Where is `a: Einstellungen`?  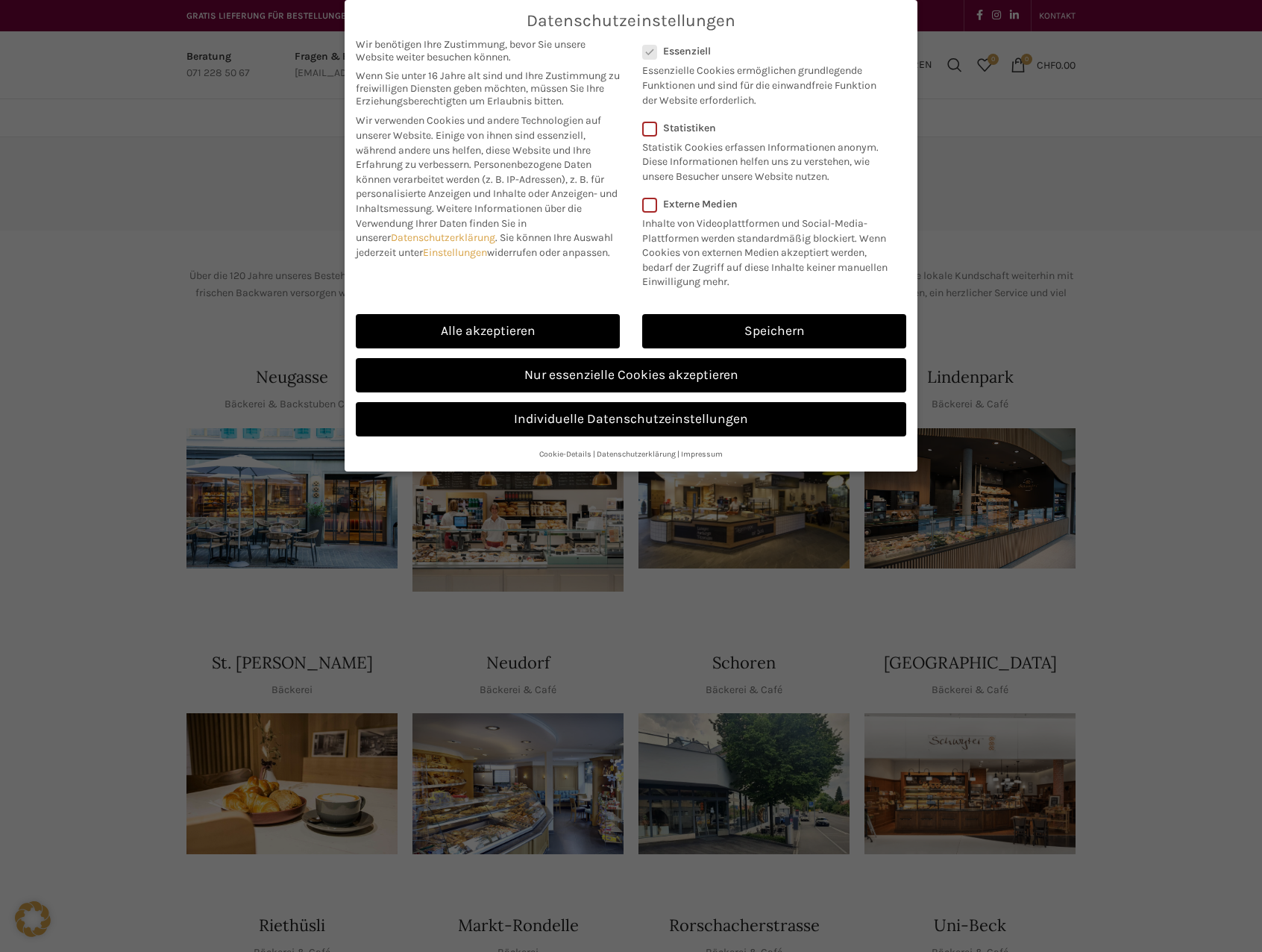
a: Einstellungen is located at coordinates (455, 252).